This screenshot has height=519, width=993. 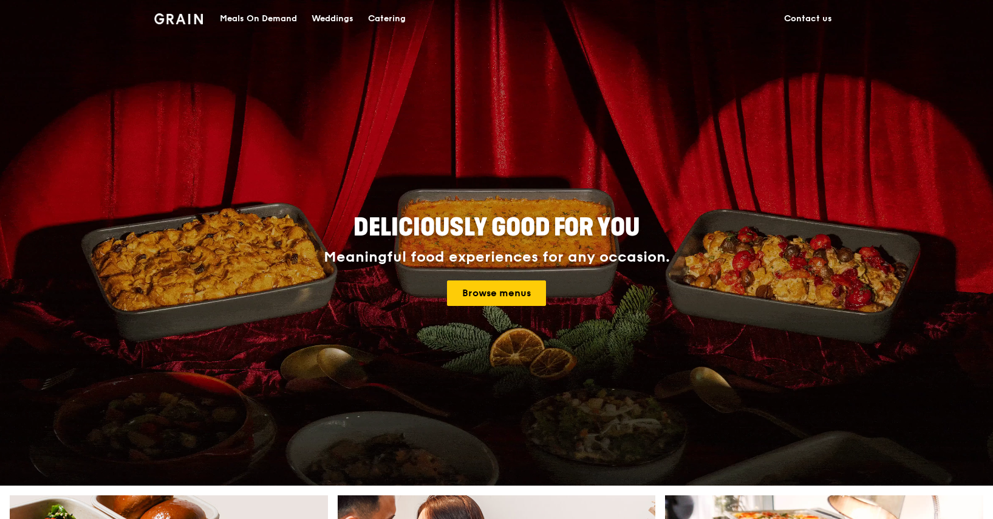 What do you see at coordinates (496, 228) in the screenshot?
I see `span: Deliciously good for you` at bounding box center [496, 228].